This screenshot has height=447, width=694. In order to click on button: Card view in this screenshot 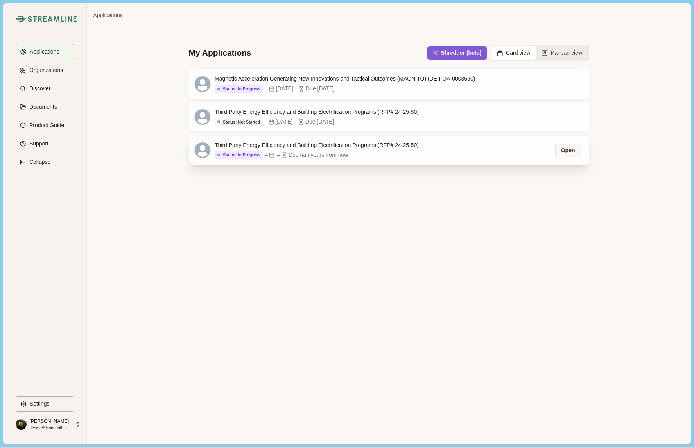, I will do `click(513, 53)`.